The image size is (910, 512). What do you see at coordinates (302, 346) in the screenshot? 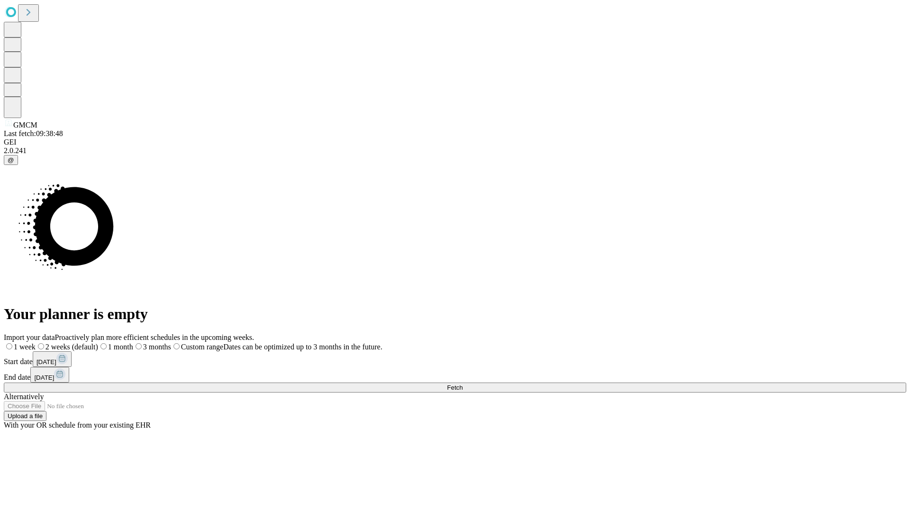
I see `span: Dates can be optimized up to 3 months in the future.` at bounding box center [302, 346].